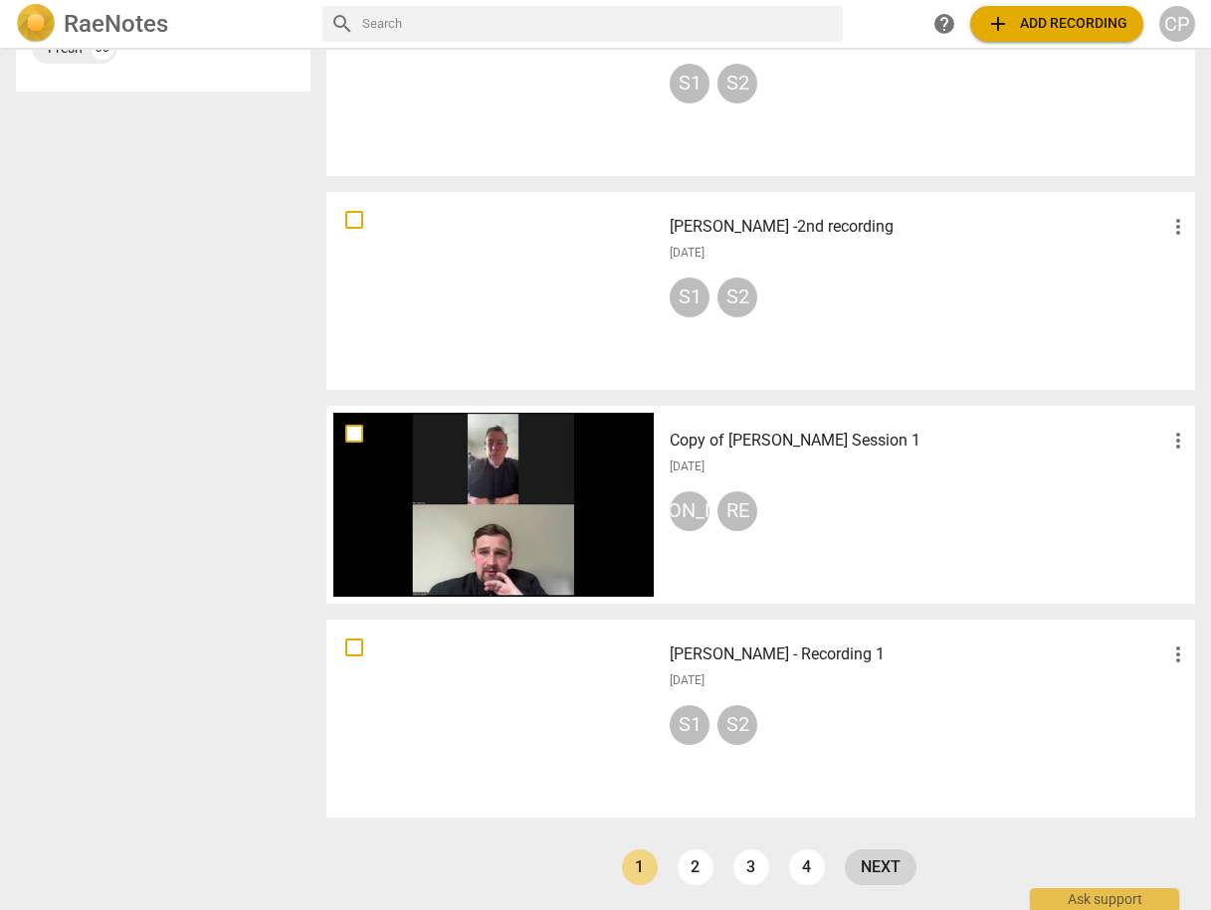 This screenshot has height=910, width=1211. Describe the element at coordinates (598, 24) in the screenshot. I see `input: Search` at that location.